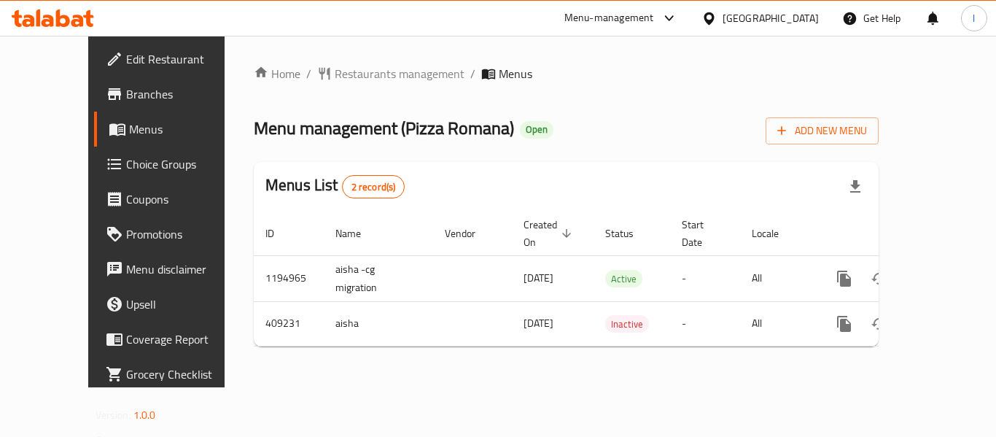 The height and width of the screenshot is (437, 996). What do you see at coordinates (391, 74) in the screenshot?
I see `a: Restaurants management` at bounding box center [391, 74].